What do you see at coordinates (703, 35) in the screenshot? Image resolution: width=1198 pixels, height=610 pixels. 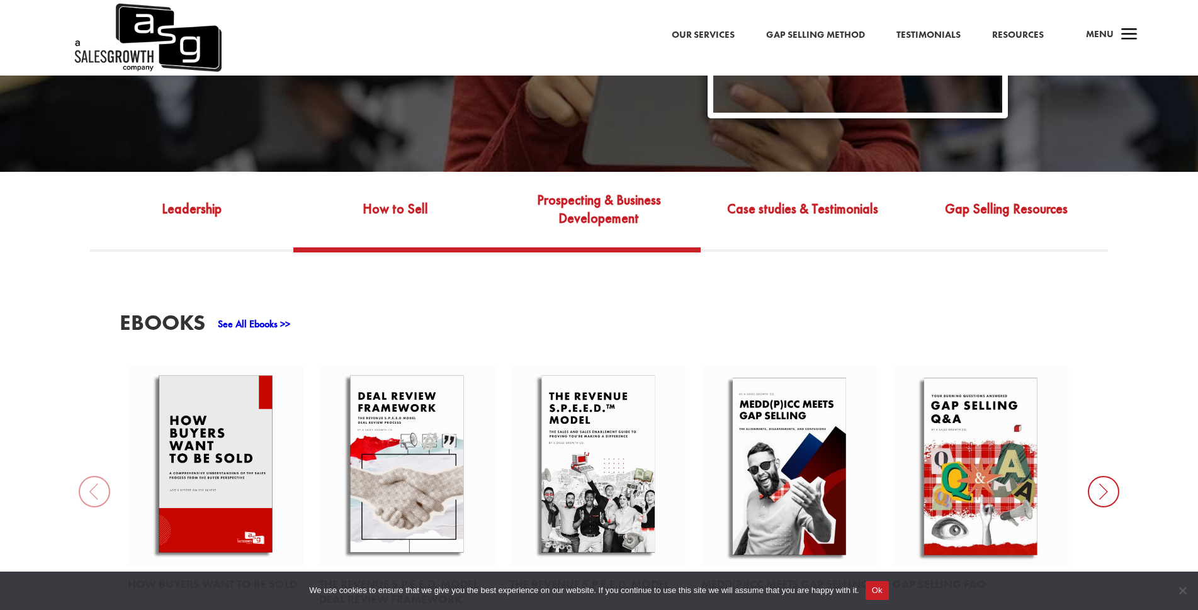 I see `a: Our Services` at bounding box center [703, 35].